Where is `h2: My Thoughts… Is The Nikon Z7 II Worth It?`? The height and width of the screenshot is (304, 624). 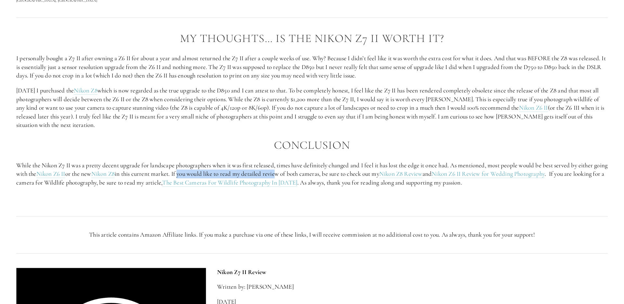
h2: My Thoughts… Is The Nikon Z7 II Worth It? is located at coordinates (312, 38).